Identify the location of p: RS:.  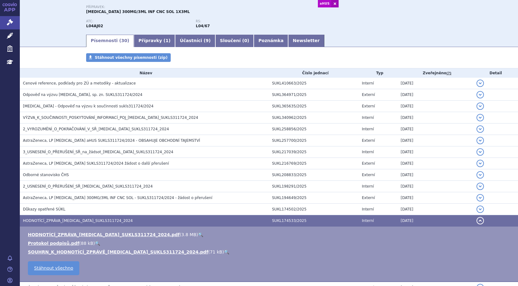
(247, 21).